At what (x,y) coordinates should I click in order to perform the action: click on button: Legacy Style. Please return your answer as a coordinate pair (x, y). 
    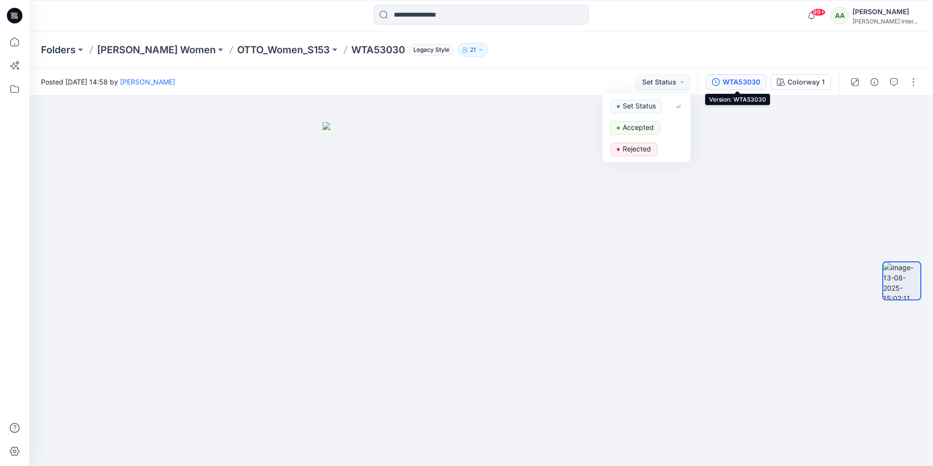
    Looking at the image, I should click on (429, 50).